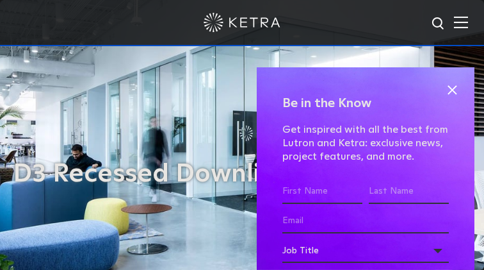 The height and width of the screenshot is (270, 484). What do you see at coordinates (366, 103) in the screenshot?
I see `h4: Be in the Know` at bounding box center [366, 103].